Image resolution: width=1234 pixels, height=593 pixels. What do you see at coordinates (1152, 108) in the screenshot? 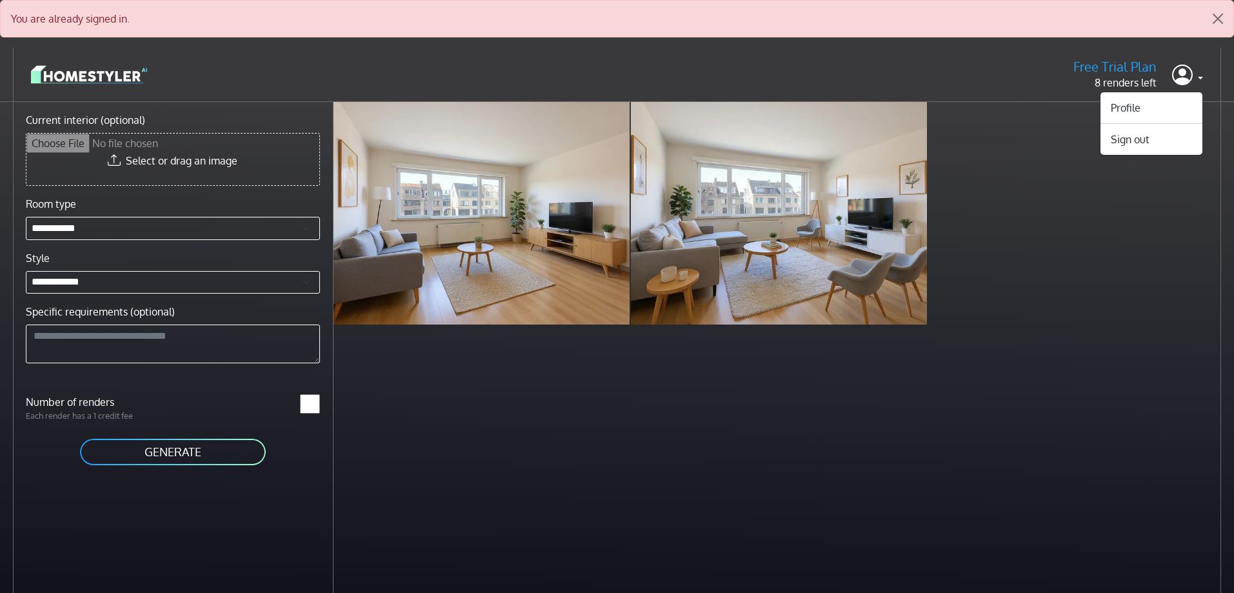
I see `a: Profile` at bounding box center [1152, 108].